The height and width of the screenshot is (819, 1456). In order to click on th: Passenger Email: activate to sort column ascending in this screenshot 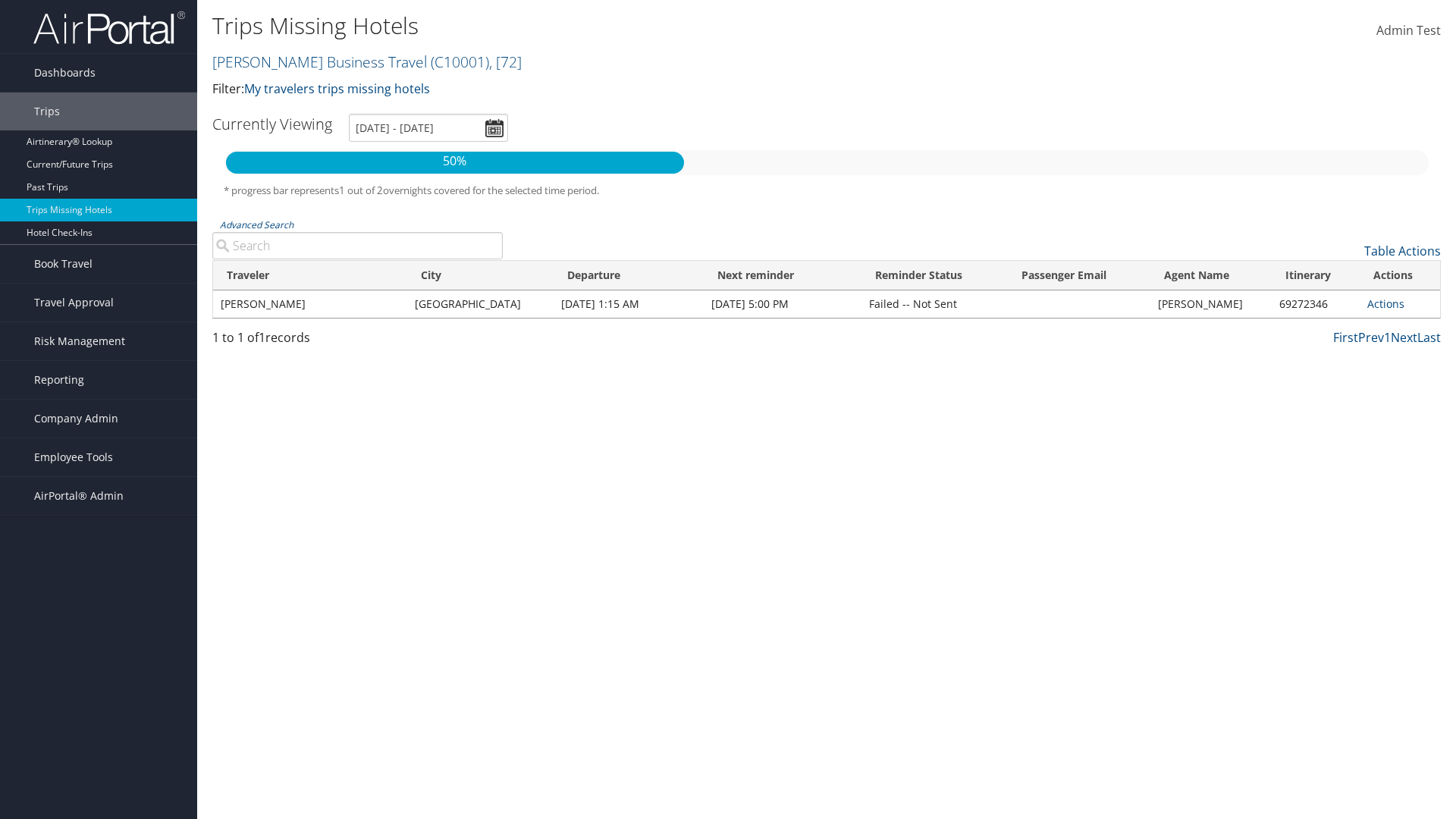, I will do `click(1079, 276)`.